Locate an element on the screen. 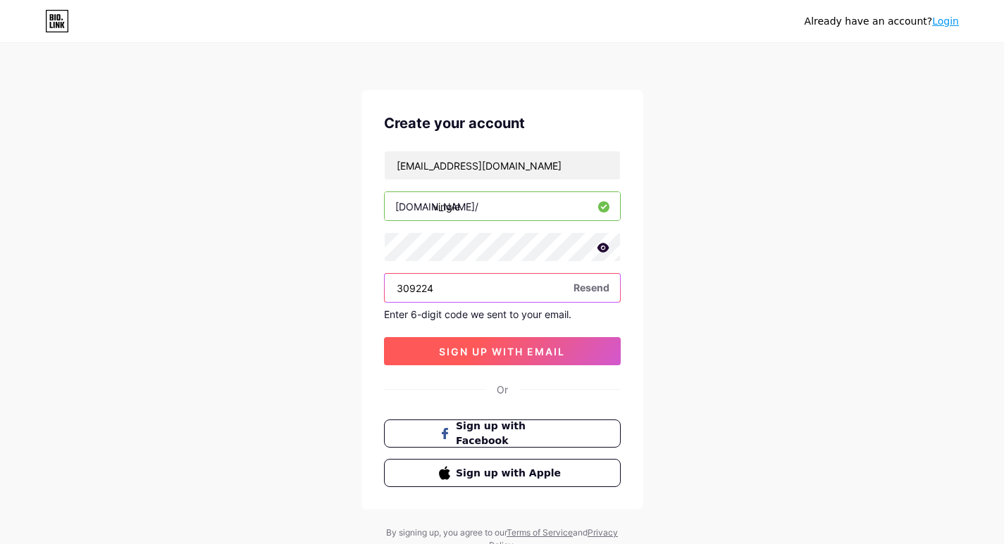 Image resolution: width=1004 pixels, height=544 pixels. input: Email is located at coordinates (502, 166).